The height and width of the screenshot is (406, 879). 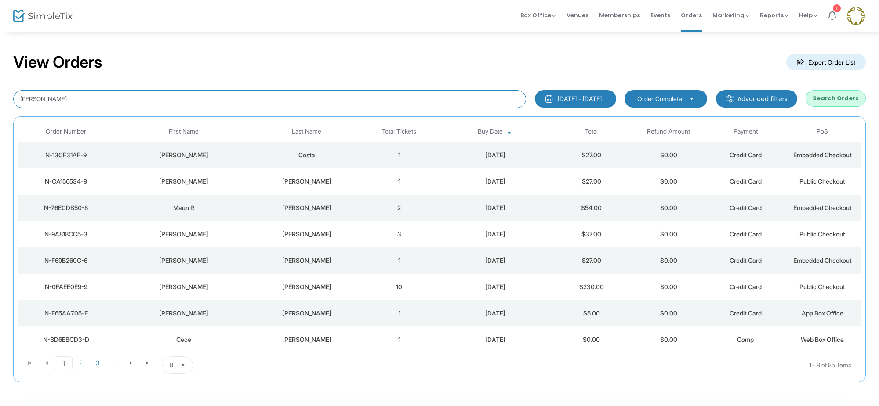 I want to click on td: 2, so click(x=399, y=208).